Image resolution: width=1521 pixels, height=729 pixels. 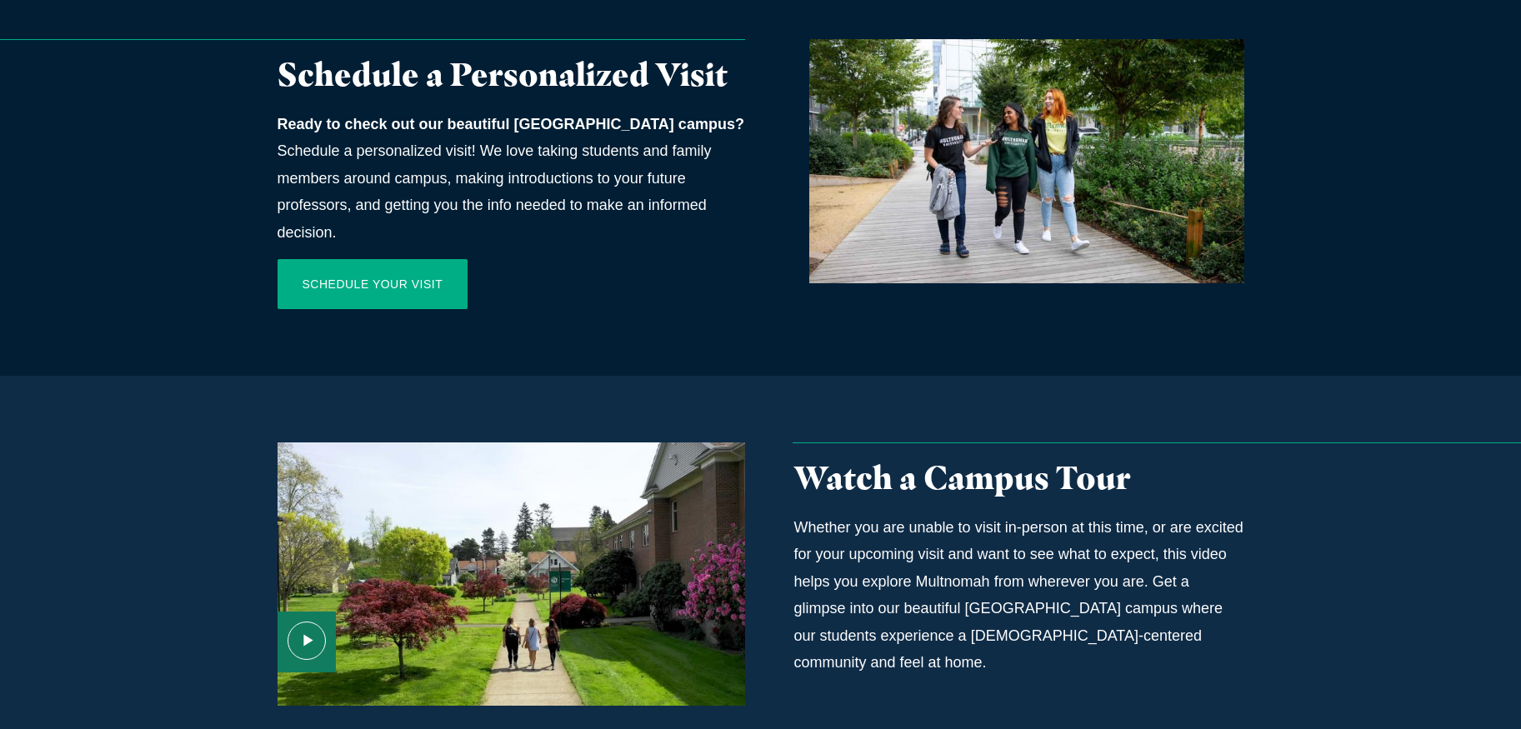 What do you see at coordinates (1026, 161) in the screenshot?
I see `img: 2022_JUNIOR_SEARCH_banner` at bounding box center [1026, 161].